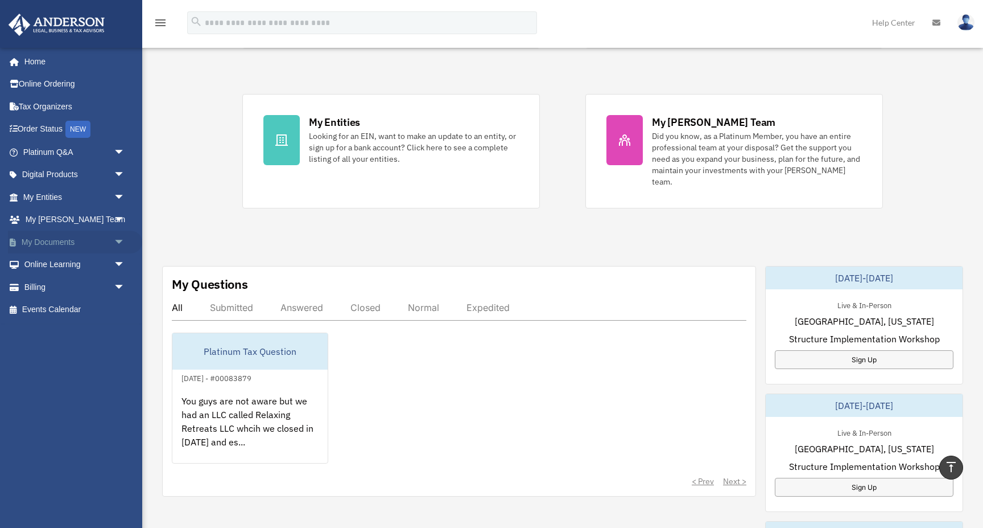 This screenshot has width=983, height=528. I want to click on a: Events Calendar, so click(75, 310).